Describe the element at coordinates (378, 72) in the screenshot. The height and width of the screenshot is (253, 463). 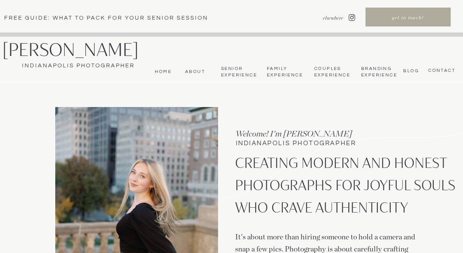
I see `a: BrandingExperience` at that location.